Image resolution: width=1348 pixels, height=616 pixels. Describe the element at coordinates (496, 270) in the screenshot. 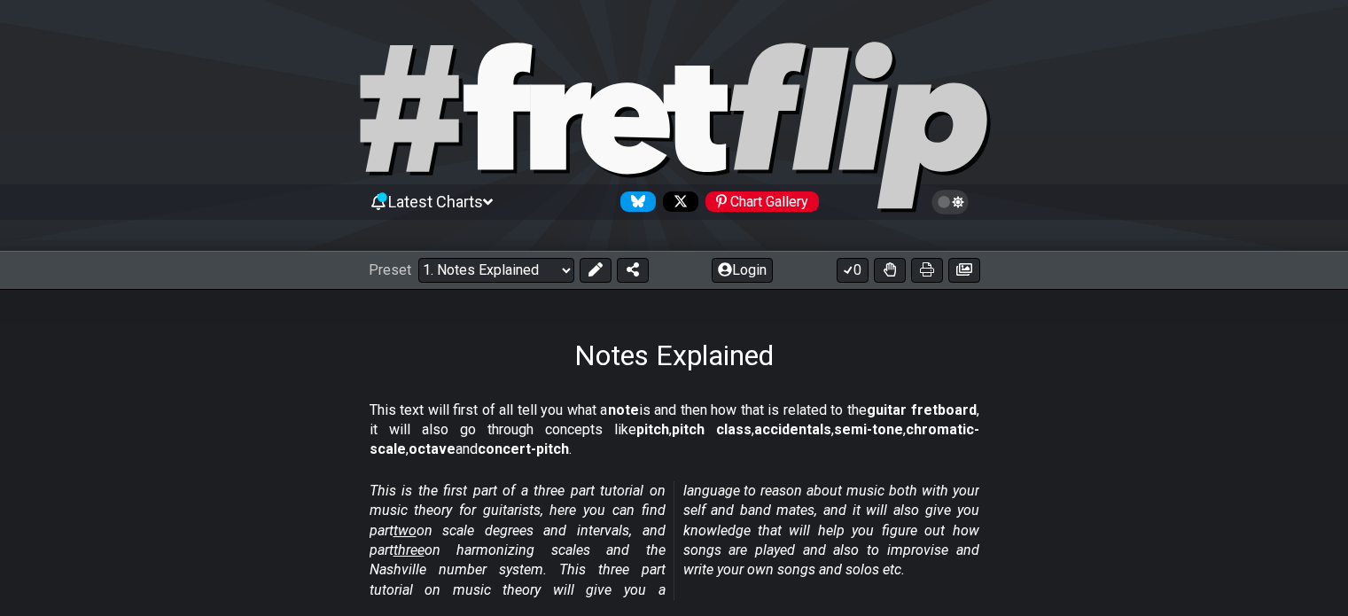

I see `select: Preset` at that location.